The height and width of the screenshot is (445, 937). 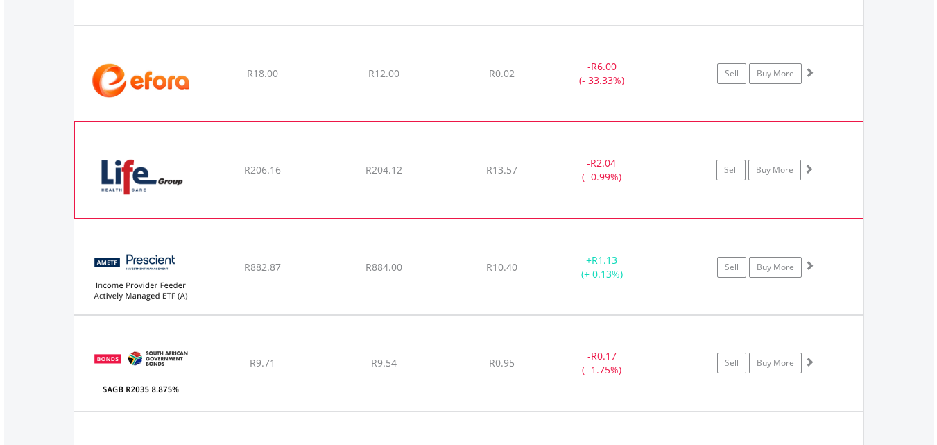 I want to click on div: - (- 1.75%), so click(x=602, y=363).